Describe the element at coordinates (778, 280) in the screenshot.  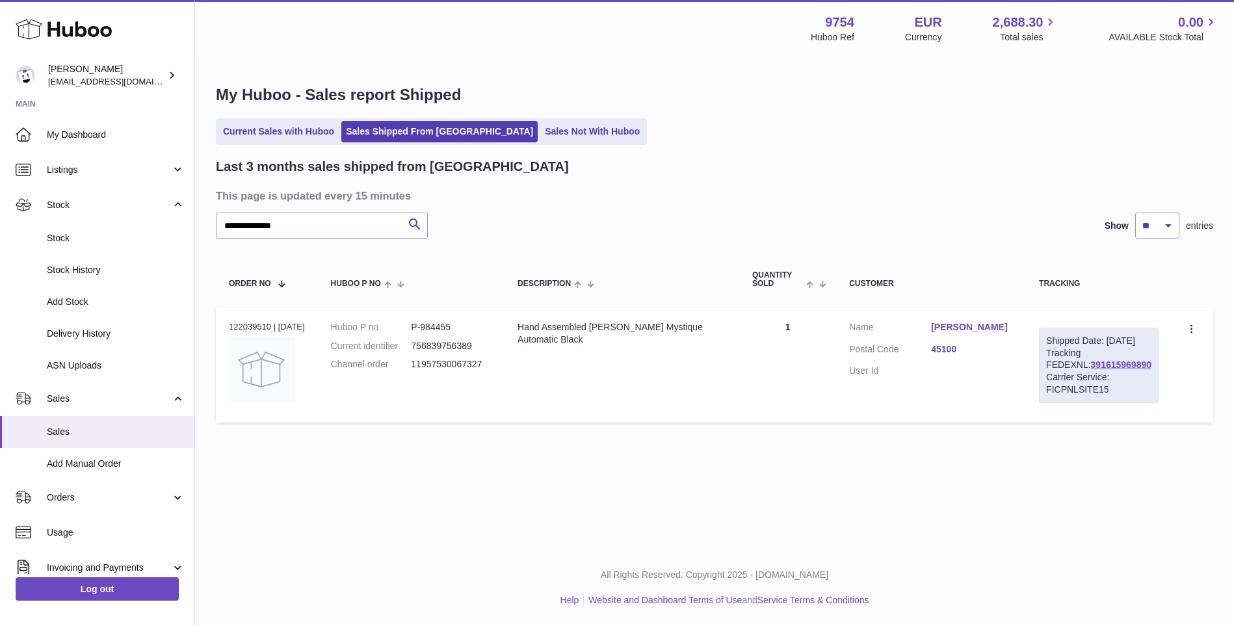
I see `span: Quantity Sold` at that location.